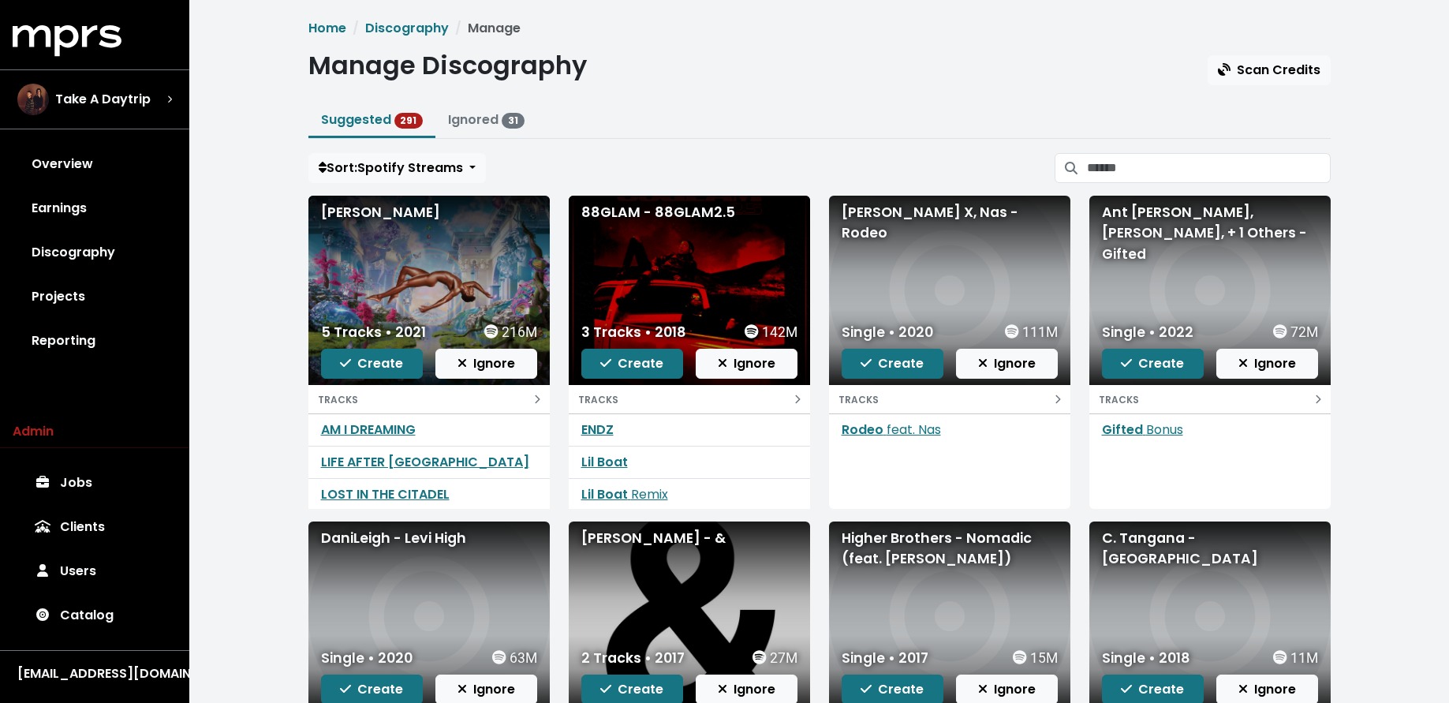  What do you see at coordinates (95, 164) in the screenshot?
I see `a: Overview` at bounding box center [95, 164].